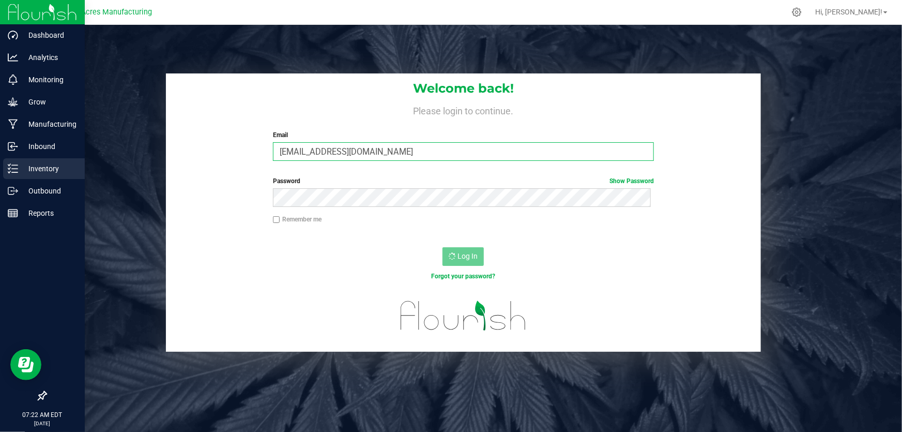 This screenshot has height=432, width=902. Describe the element at coordinates (13, 102) in the screenshot. I see `inline-svg: Grow` at that location.